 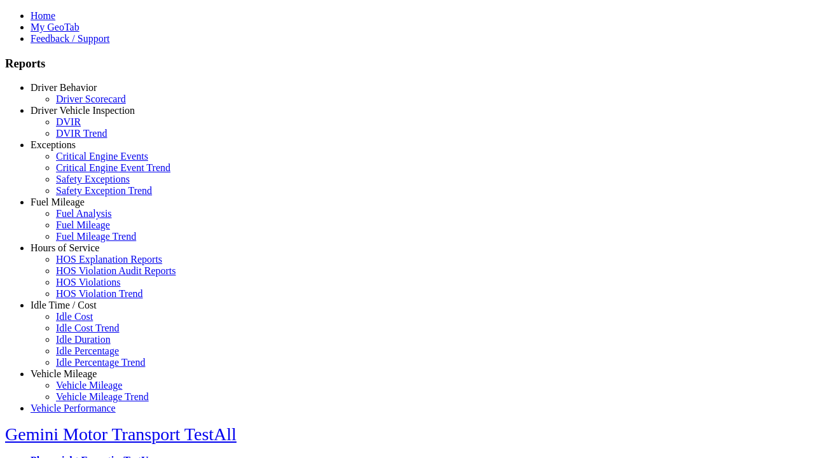 I want to click on a: Idle Cost Trend, so click(x=88, y=327).